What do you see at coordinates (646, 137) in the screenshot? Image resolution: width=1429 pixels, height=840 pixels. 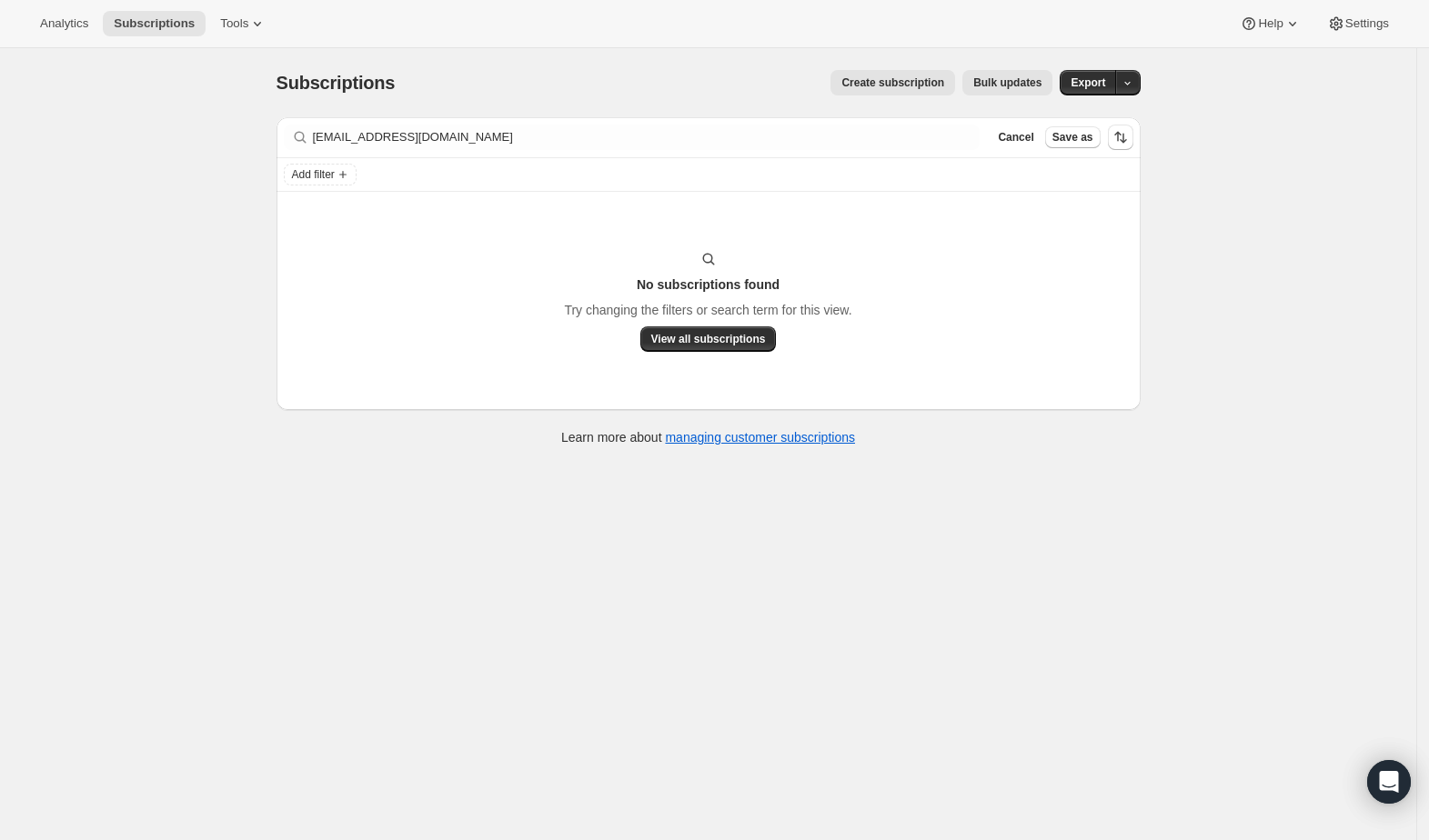 I see `input: Filter subscribers` at bounding box center [646, 137].